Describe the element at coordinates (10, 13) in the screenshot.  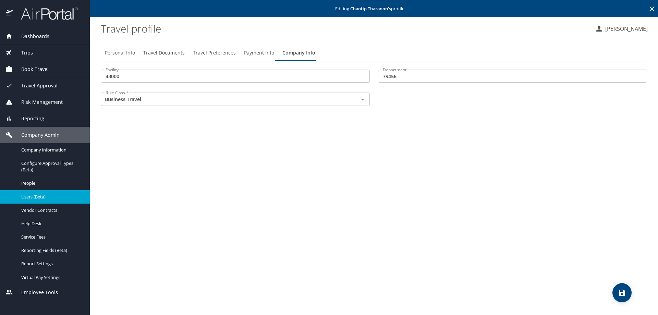
I see `img: icon-airportal.png` at that location.